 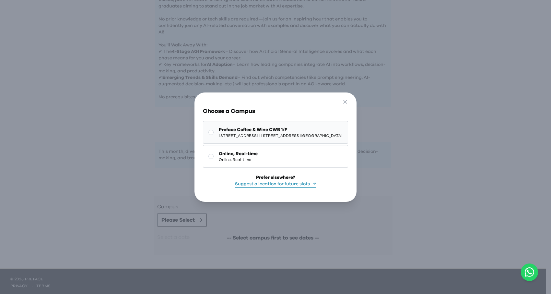 I want to click on button: Suggest a location for future slots, so click(x=276, y=184).